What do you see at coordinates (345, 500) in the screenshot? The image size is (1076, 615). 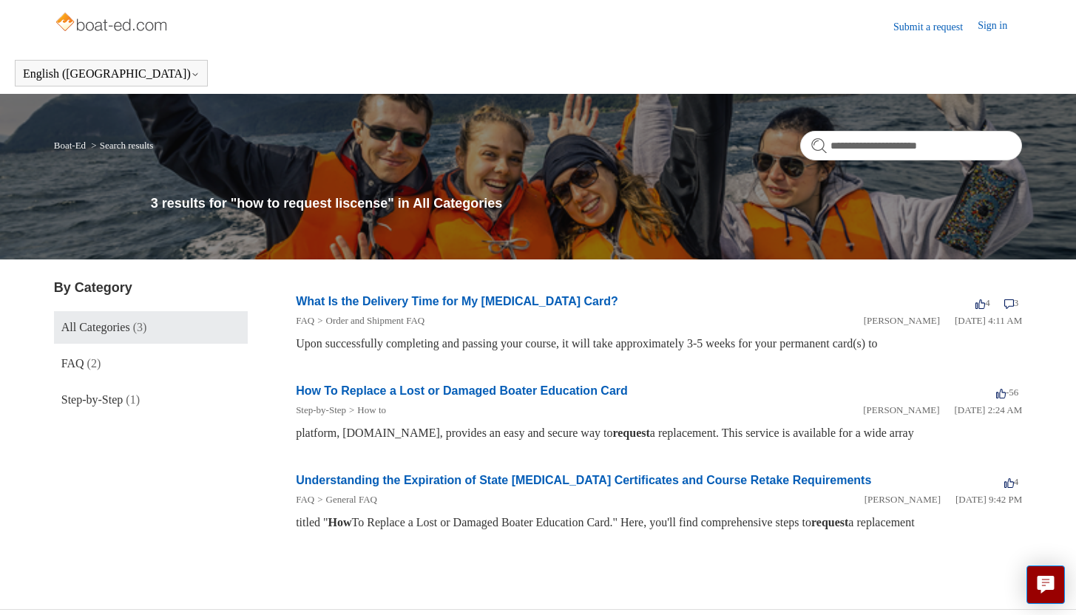 I see `li: General FAQ` at bounding box center [345, 500].